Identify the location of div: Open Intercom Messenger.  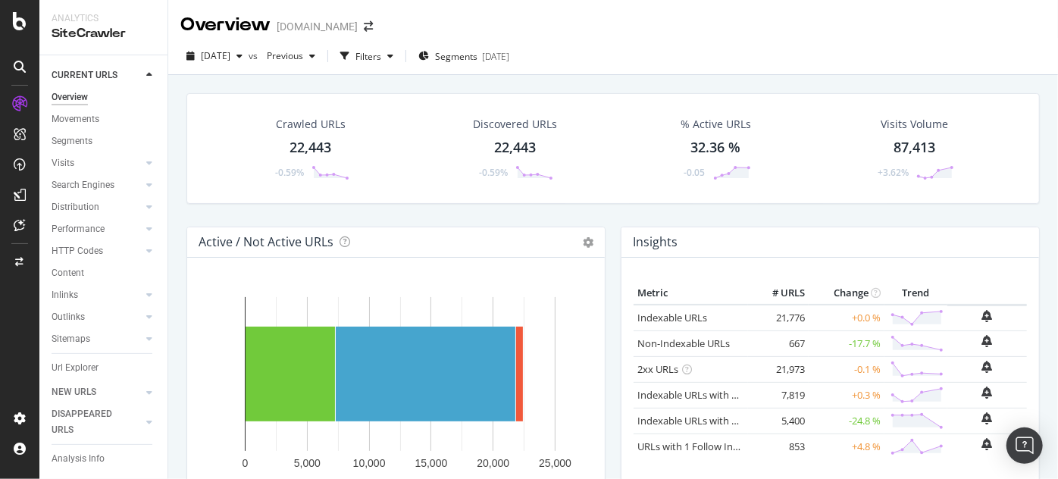
(1025, 446).